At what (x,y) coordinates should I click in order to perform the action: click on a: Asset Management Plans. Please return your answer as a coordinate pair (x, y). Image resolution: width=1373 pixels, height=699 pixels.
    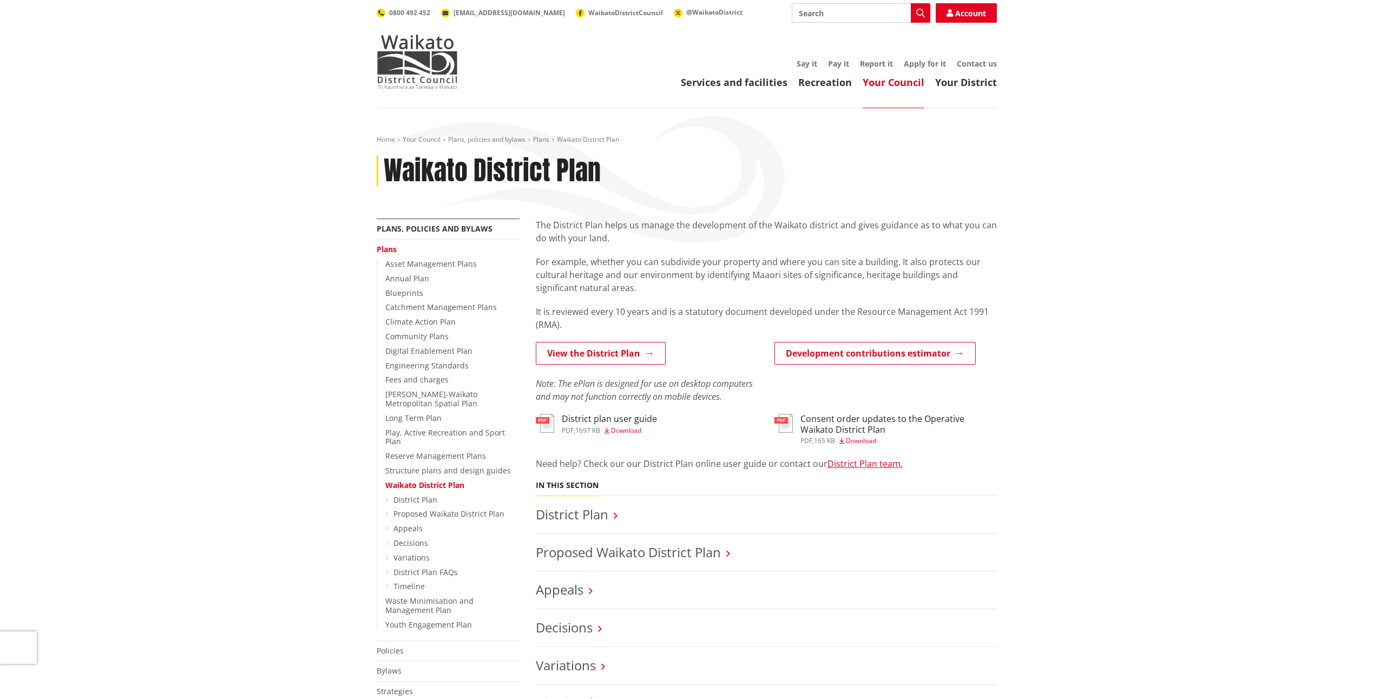
    Looking at the image, I should click on (431, 264).